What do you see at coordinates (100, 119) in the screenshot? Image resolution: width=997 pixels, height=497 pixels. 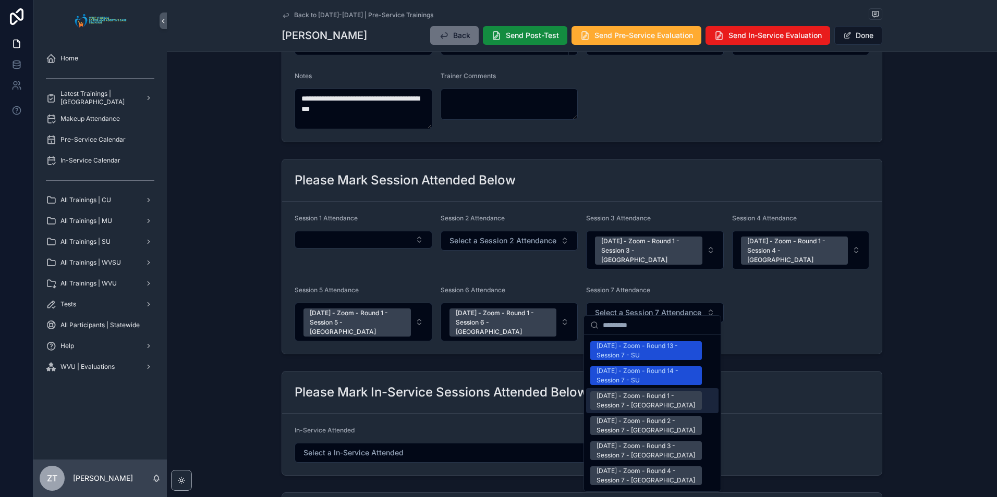 I see `a: Makeup Attendance` at bounding box center [100, 119].